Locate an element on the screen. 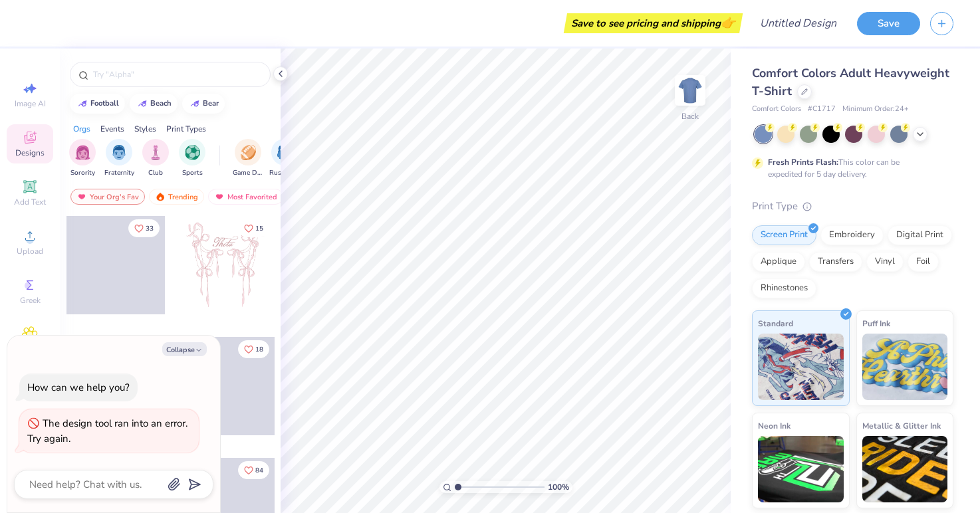  div: Save to see pricing and shipping is located at coordinates (653, 23).